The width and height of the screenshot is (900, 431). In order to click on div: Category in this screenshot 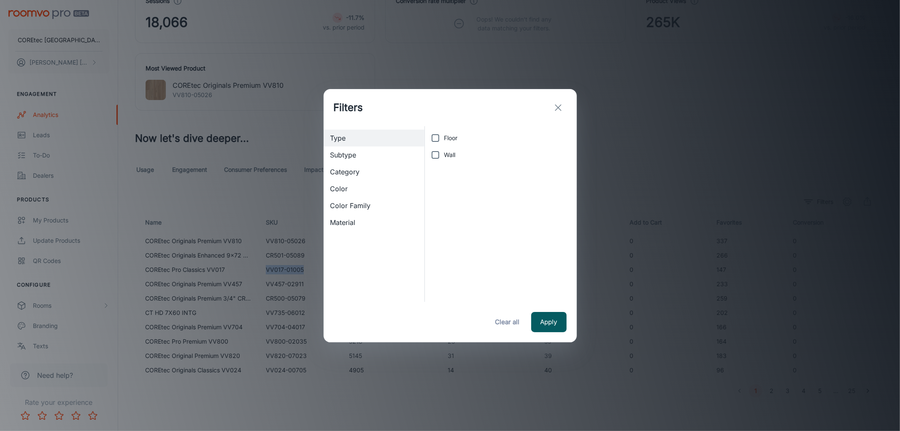, I will do `click(374, 172)`.